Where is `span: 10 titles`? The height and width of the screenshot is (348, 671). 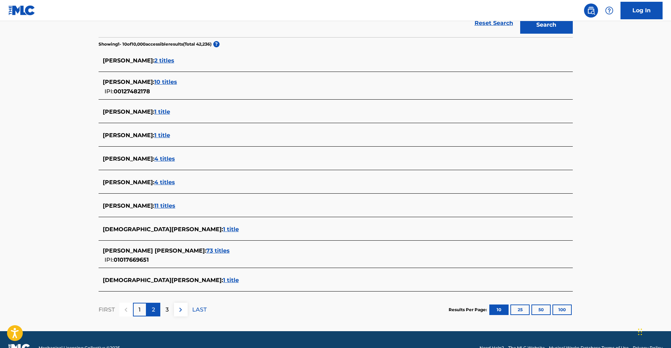 span: 10 titles is located at coordinates (165, 82).